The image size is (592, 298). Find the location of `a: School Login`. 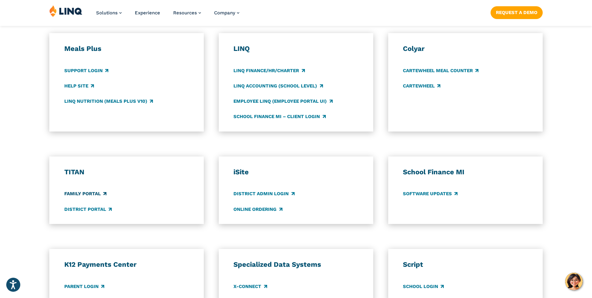

a: School Login is located at coordinates (423, 286).